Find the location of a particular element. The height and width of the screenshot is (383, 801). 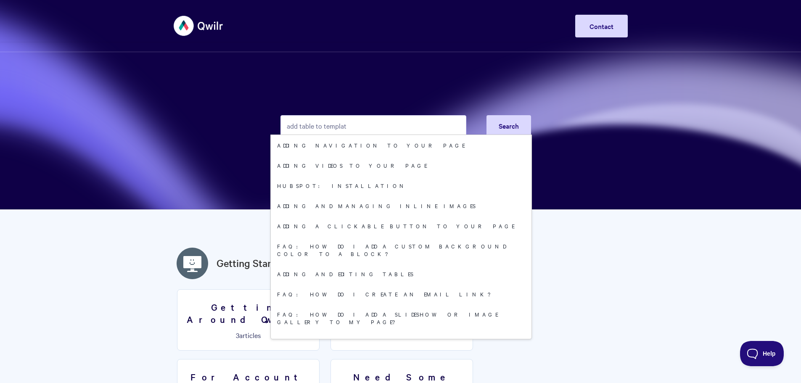

a: FAQ: How do I add a custom background color to a block? is located at coordinates (401, 250).